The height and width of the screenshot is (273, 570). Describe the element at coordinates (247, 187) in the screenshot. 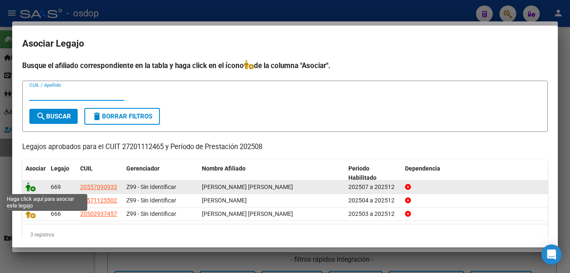

I see `span: NUÑEZ CONTE FELIPE MAXIMILIANO` at that location.